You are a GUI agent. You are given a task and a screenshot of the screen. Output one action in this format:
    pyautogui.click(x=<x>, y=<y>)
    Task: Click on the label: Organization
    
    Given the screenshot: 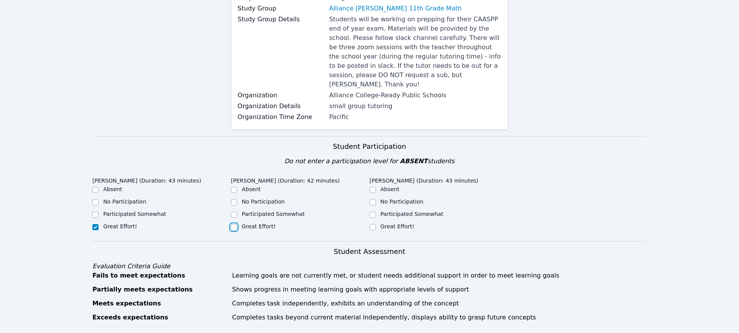 What is the action you would take?
    pyautogui.click(x=281, y=95)
    